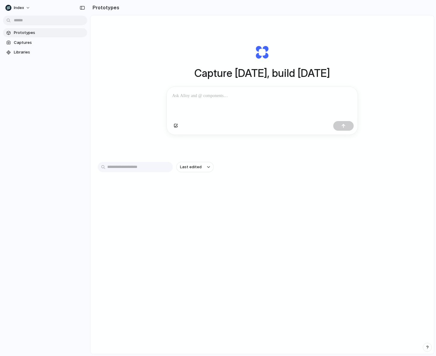 The height and width of the screenshot is (356, 436). Describe the element at coordinates (49, 43) in the screenshot. I see `span: Captures` at that location.